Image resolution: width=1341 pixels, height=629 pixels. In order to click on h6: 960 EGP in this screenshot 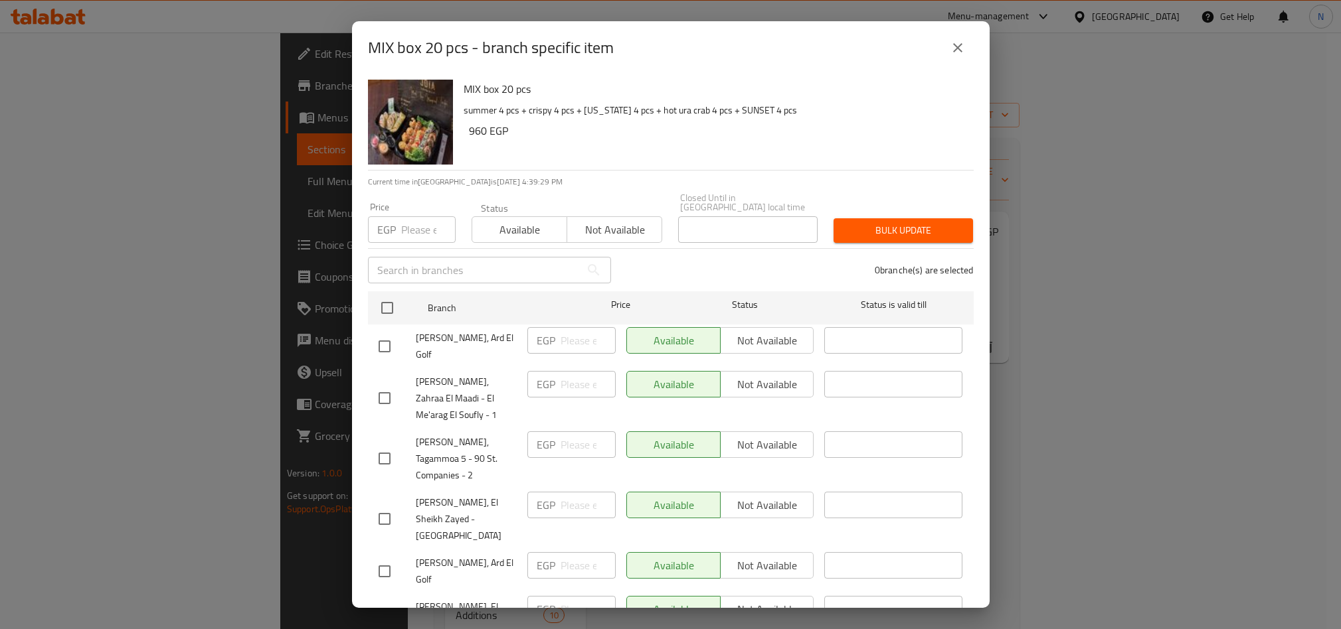, I will do `click(716, 131)`.